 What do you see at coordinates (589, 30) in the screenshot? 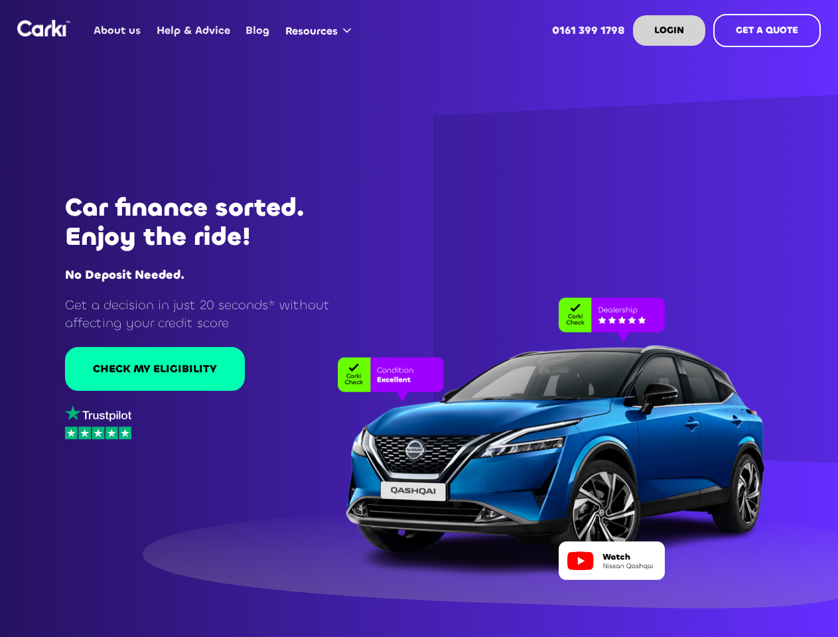
I see `strong: 0161 399 1798` at bounding box center [589, 30].